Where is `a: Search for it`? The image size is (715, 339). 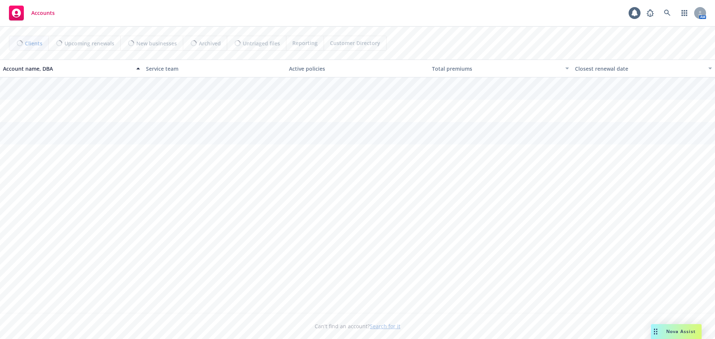 a: Search for it is located at coordinates (385, 326).